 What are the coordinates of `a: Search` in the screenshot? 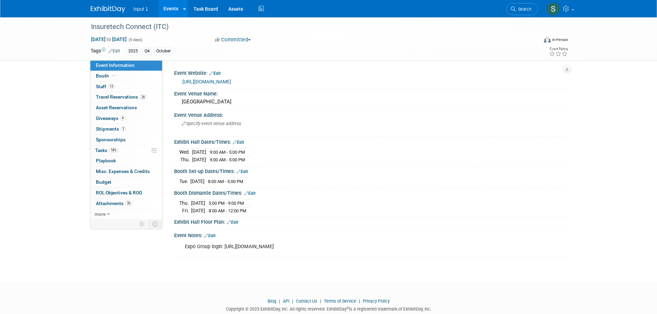 It's located at (522, 9).